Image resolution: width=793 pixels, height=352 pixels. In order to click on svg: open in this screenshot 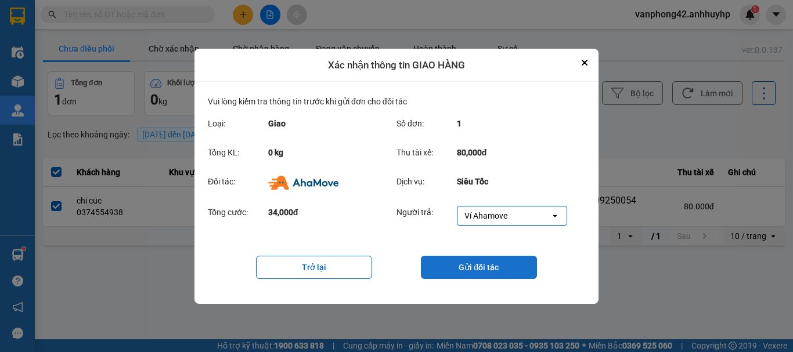, I will do `click(555, 216)`.